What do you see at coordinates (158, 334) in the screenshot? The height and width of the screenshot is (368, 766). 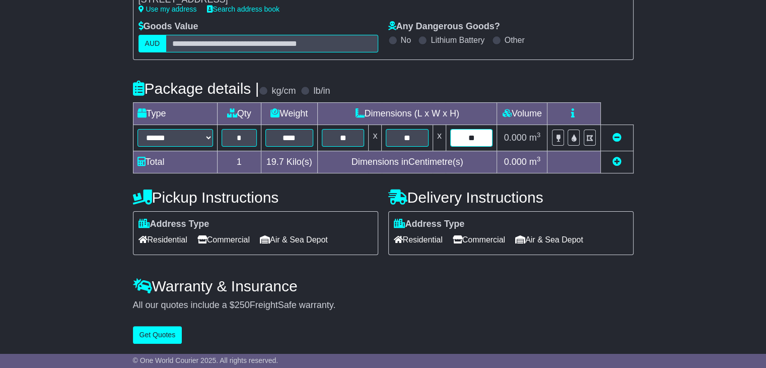 I see `button: Get Quotes` at bounding box center [158, 334].